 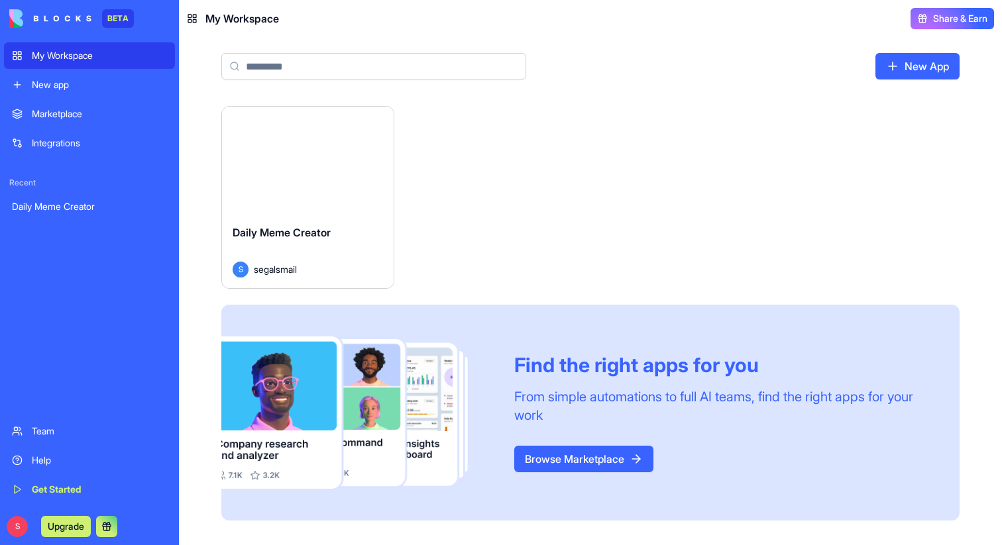 What do you see at coordinates (952, 19) in the screenshot?
I see `button: Share & Earn` at bounding box center [952, 19].